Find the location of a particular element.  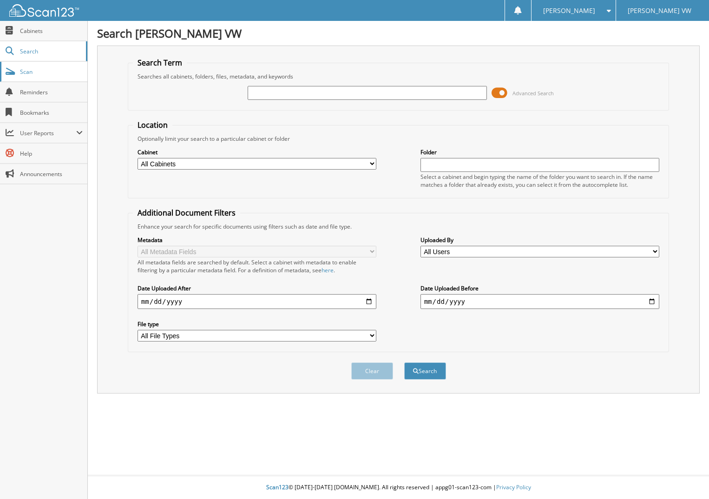

div: Select a cabinet and begin typing the name of the folder you want to search in. If the name match... is located at coordinates (540, 181).